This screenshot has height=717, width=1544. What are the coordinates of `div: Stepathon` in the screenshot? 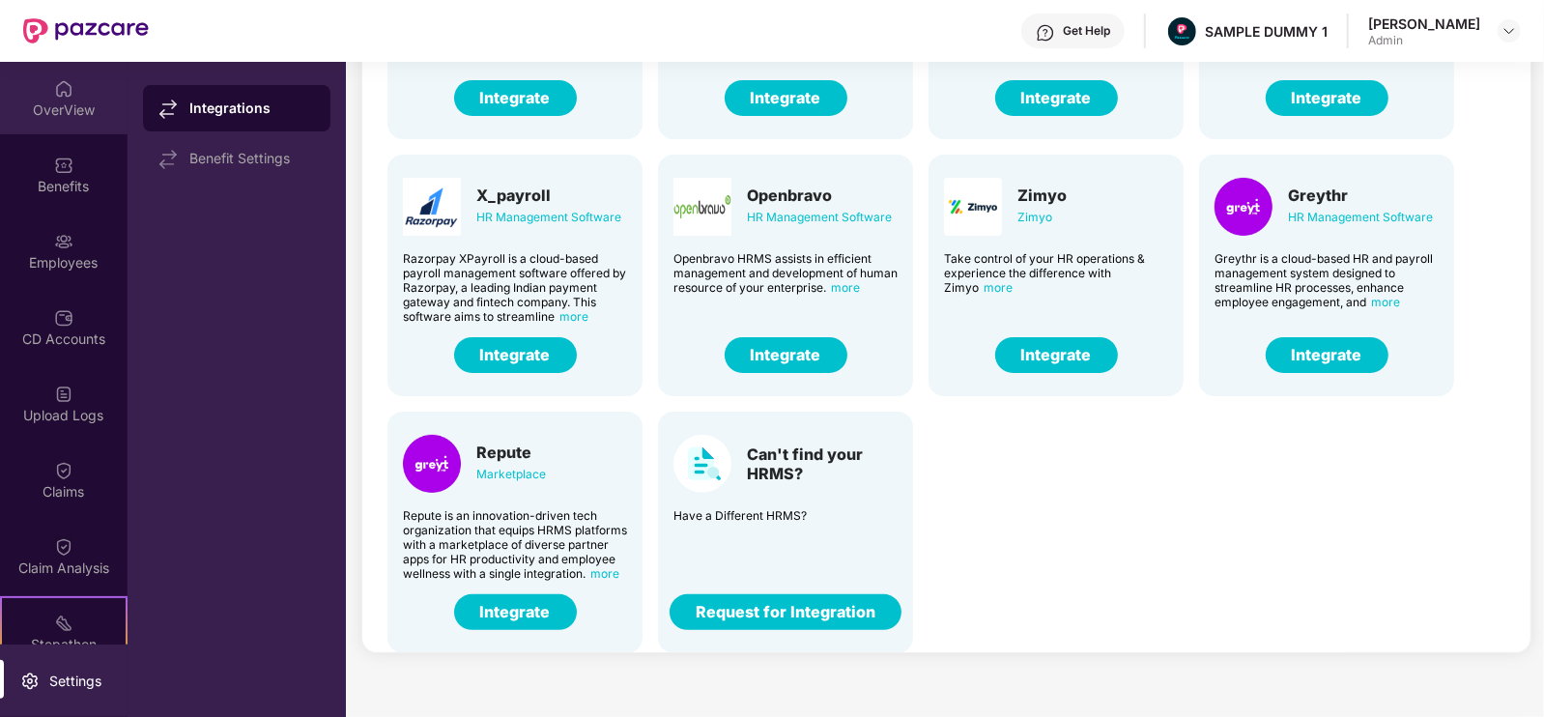 It's located at (64, 645).